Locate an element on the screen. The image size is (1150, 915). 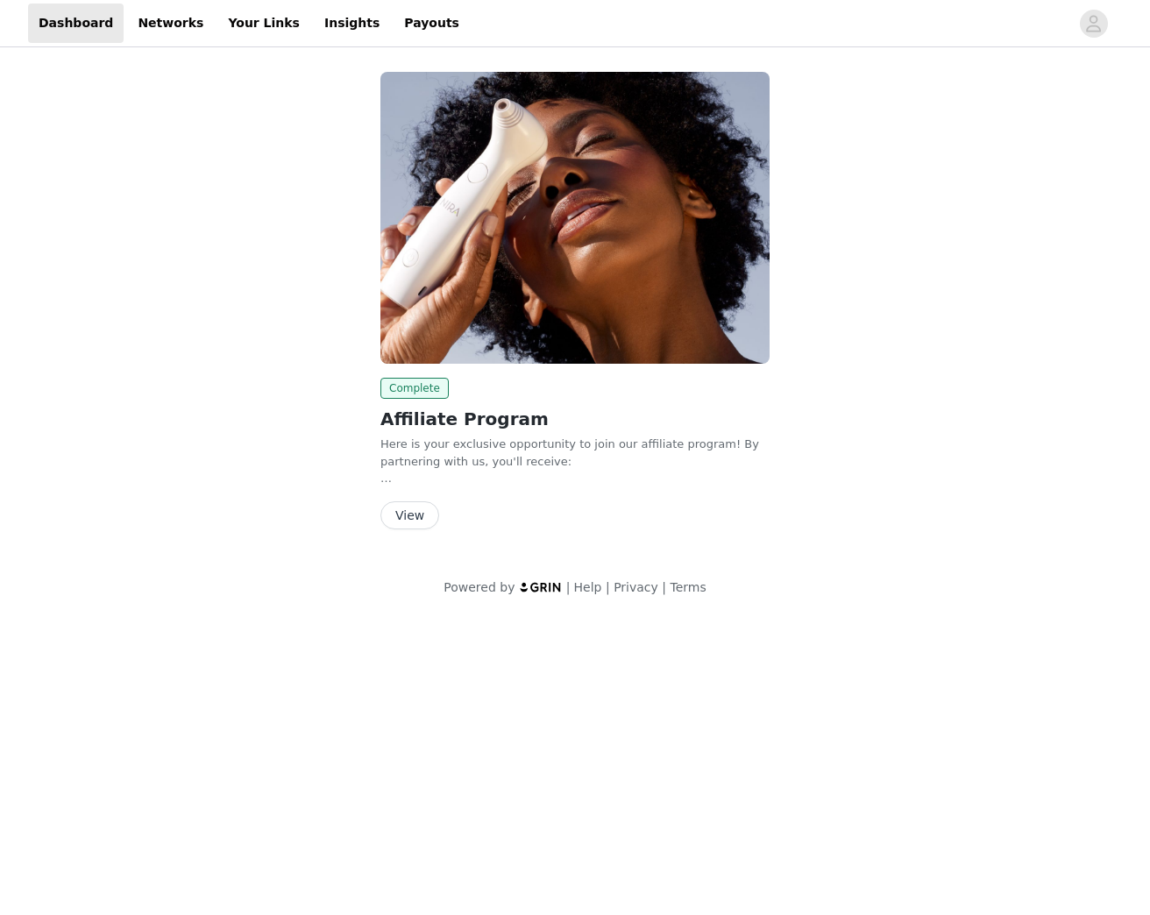
a: Dashboard is located at coordinates (75, 23).